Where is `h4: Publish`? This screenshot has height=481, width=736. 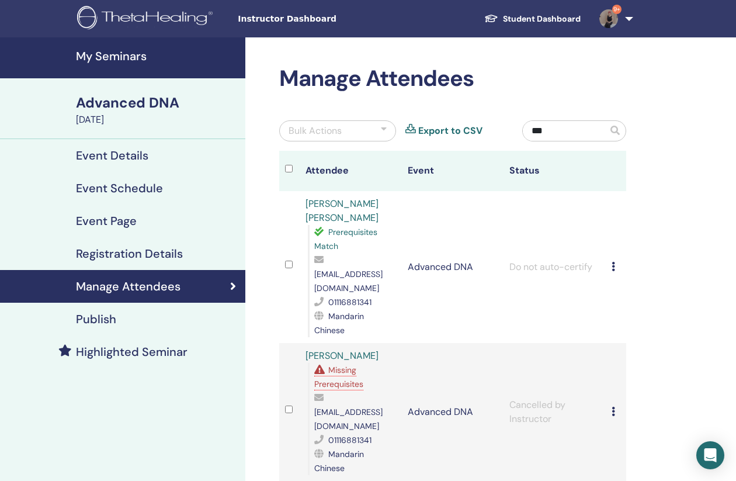 h4: Publish is located at coordinates (96, 319).